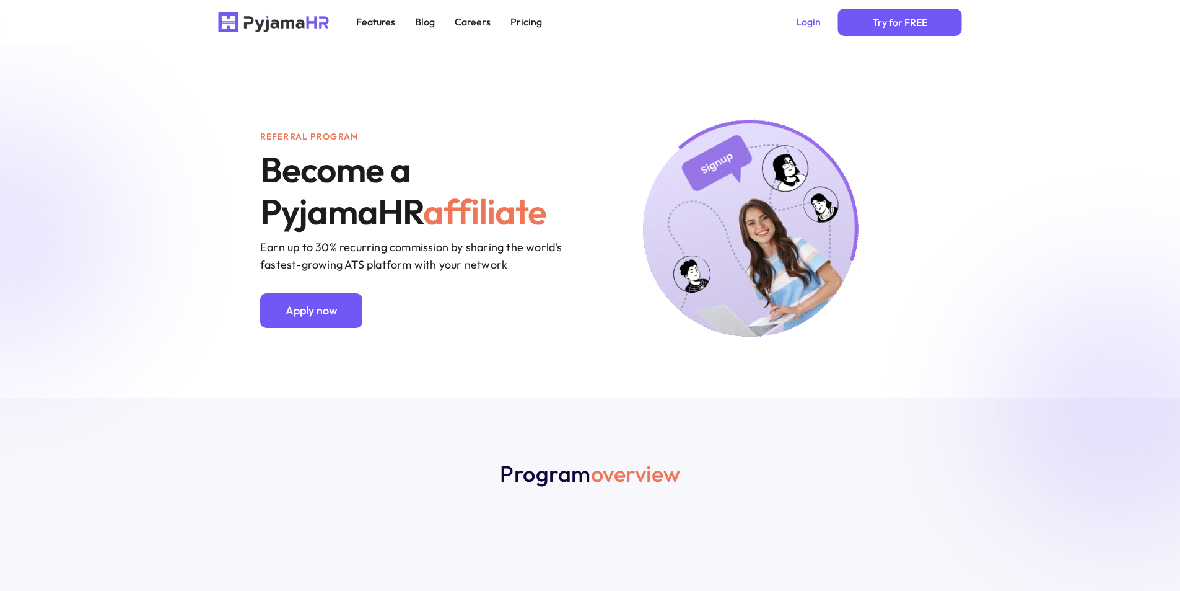 This screenshot has height=591, width=1180. What do you see at coordinates (376, 22) in the screenshot?
I see `p: Features` at bounding box center [376, 22].